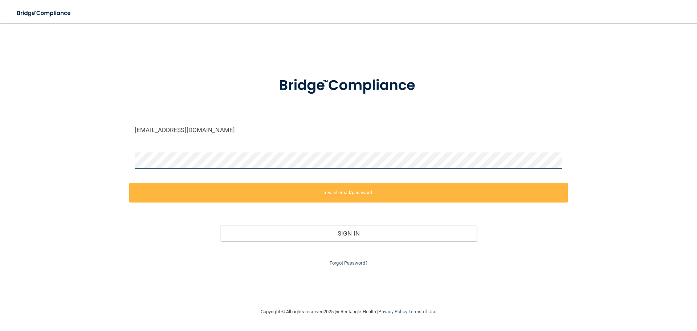 The height and width of the screenshot is (331, 697). I want to click on label: Invalid email/password., so click(348, 193).